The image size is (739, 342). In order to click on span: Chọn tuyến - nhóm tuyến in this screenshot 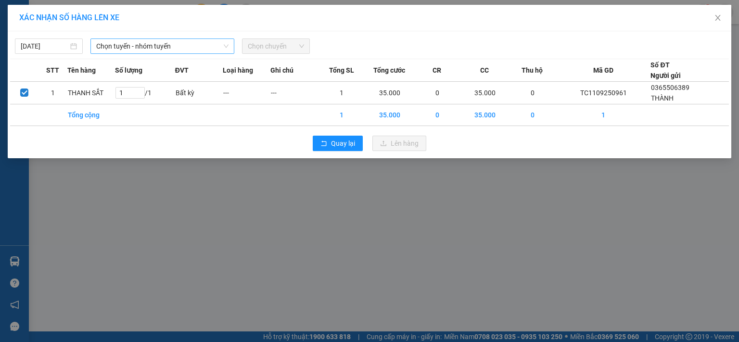, I will do `click(162, 46)`.